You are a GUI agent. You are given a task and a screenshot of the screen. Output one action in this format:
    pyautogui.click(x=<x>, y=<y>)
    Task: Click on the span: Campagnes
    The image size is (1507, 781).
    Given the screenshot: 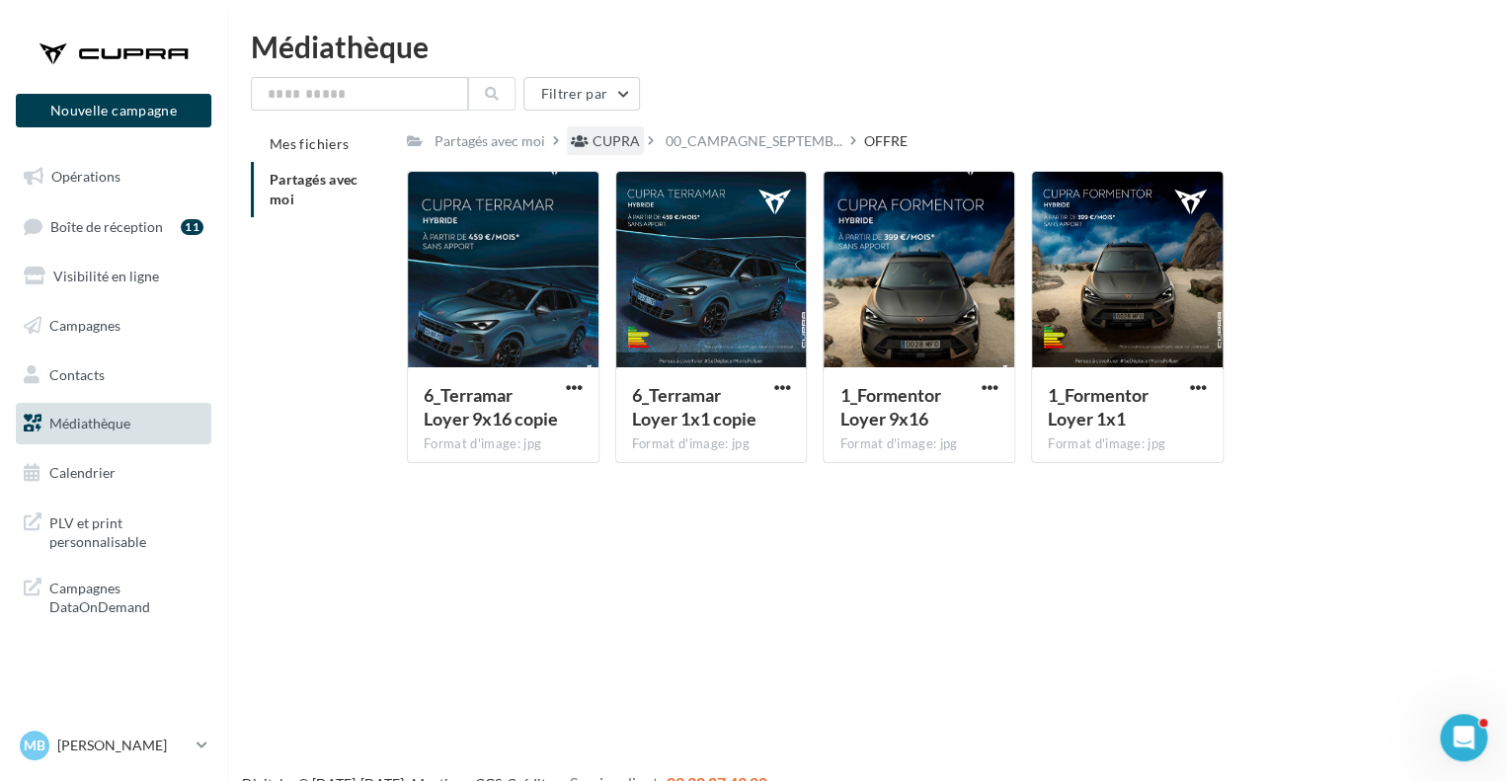 What is the action you would take?
    pyautogui.click(x=85, y=325)
    